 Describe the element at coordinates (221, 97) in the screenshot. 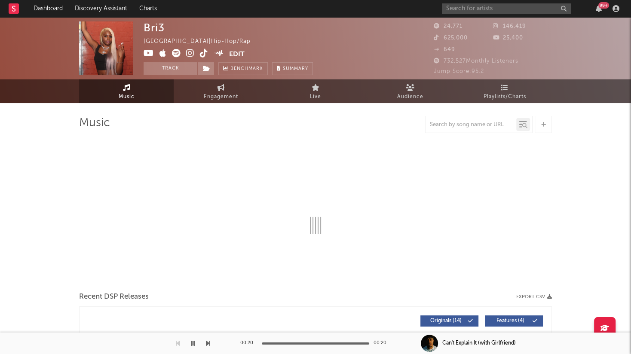

I see `span: Engagement` at that location.